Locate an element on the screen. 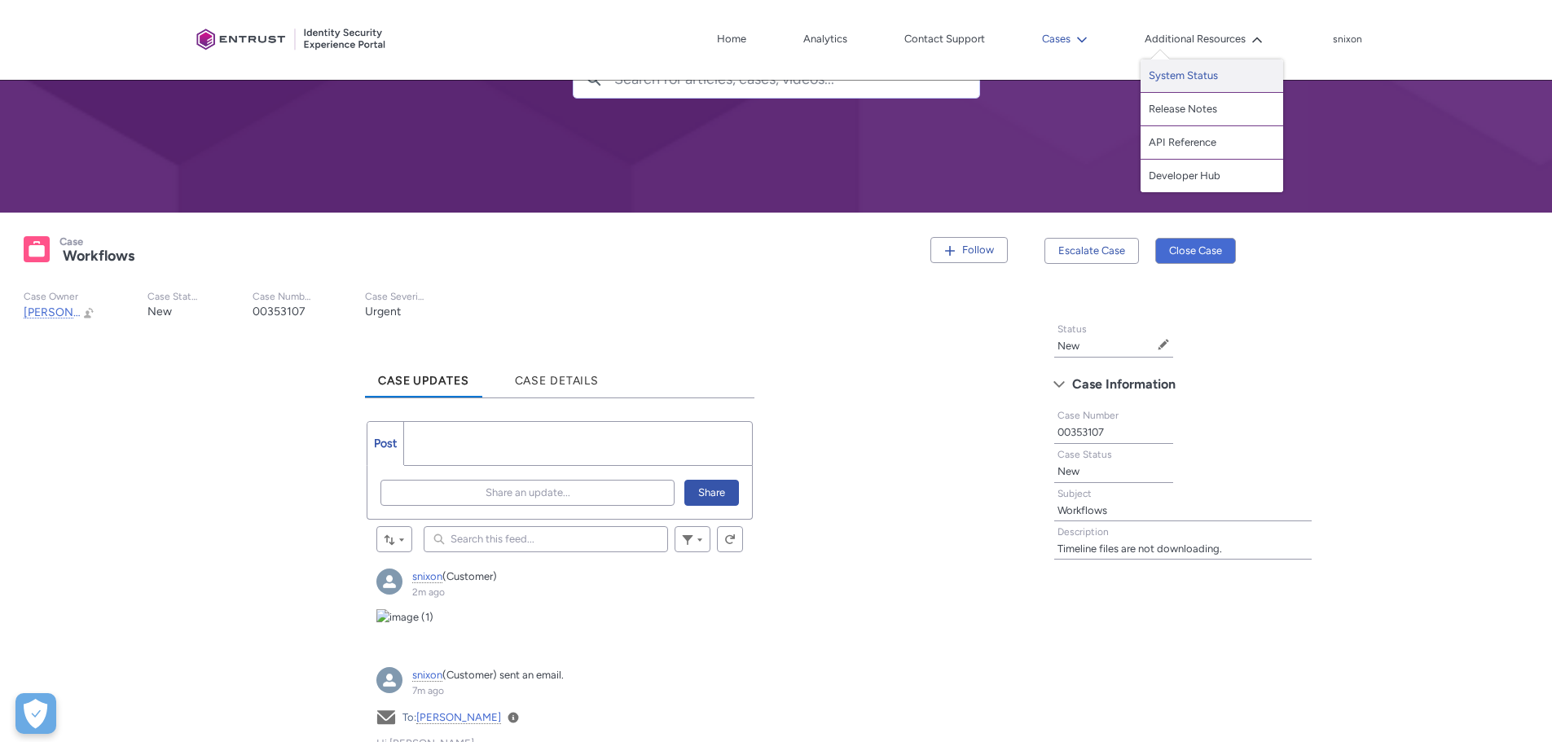 This screenshot has height=742, width=1552. button: Change Owner is located at coordinates (89, 312).